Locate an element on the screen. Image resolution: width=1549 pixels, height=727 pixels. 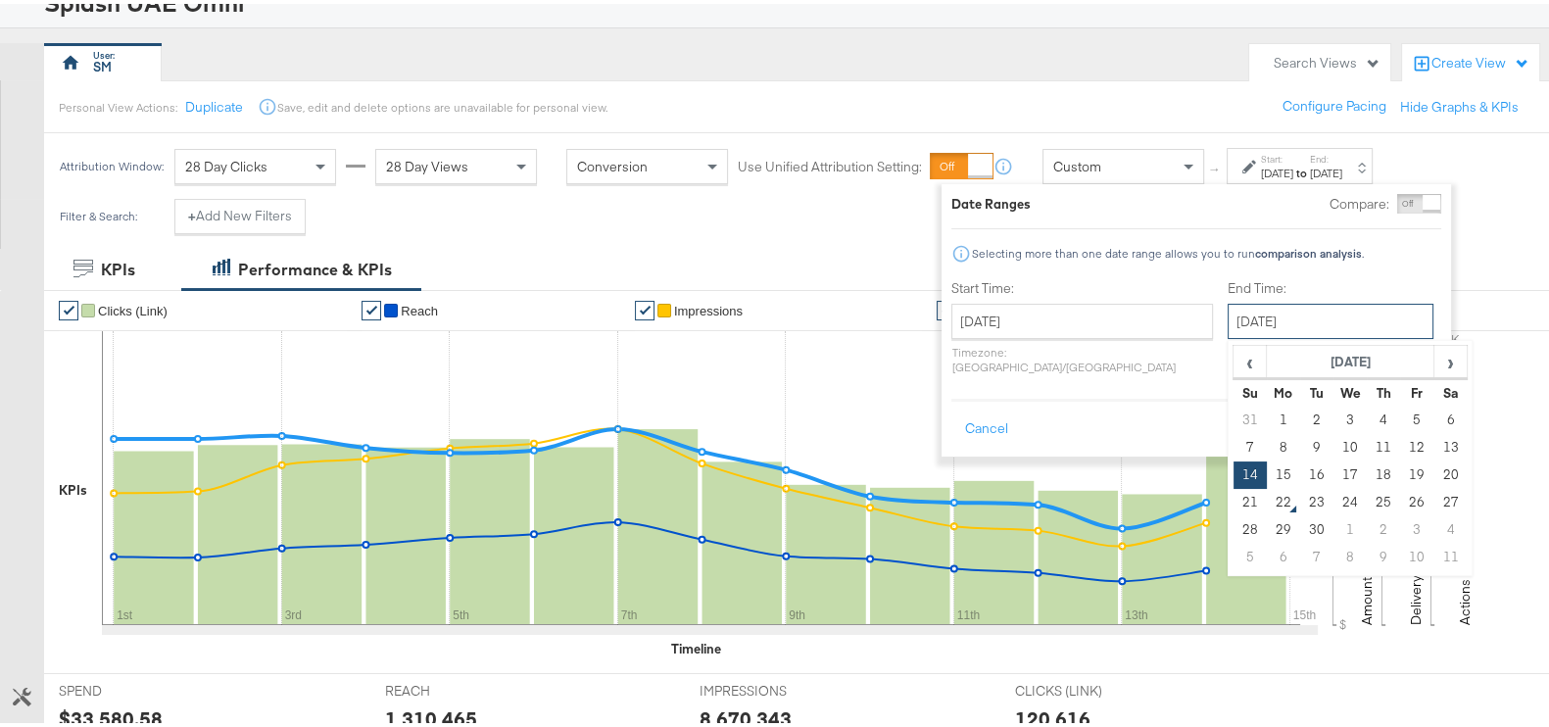
div: Attribution Window: is located at coordinates (112, 163).